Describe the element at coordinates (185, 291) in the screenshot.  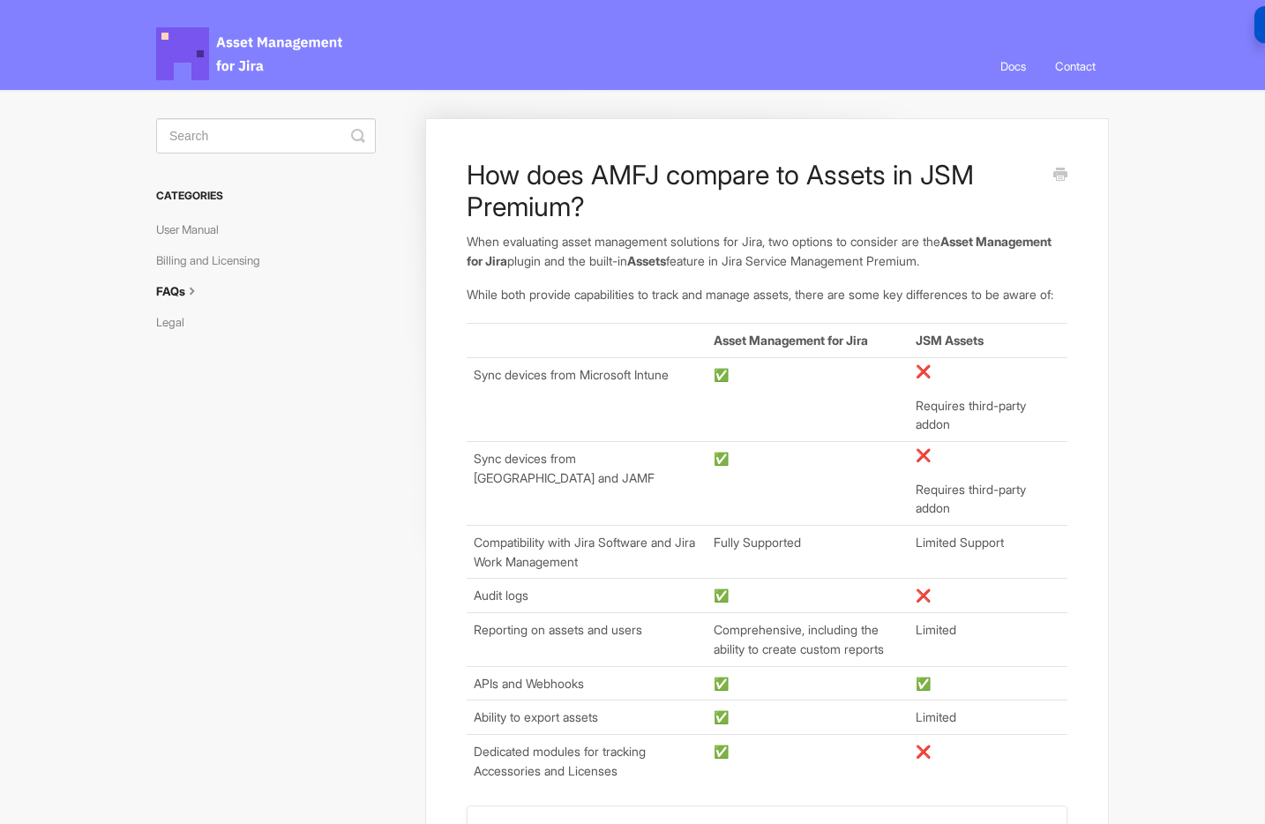
I see `a: FAQs` at that location.